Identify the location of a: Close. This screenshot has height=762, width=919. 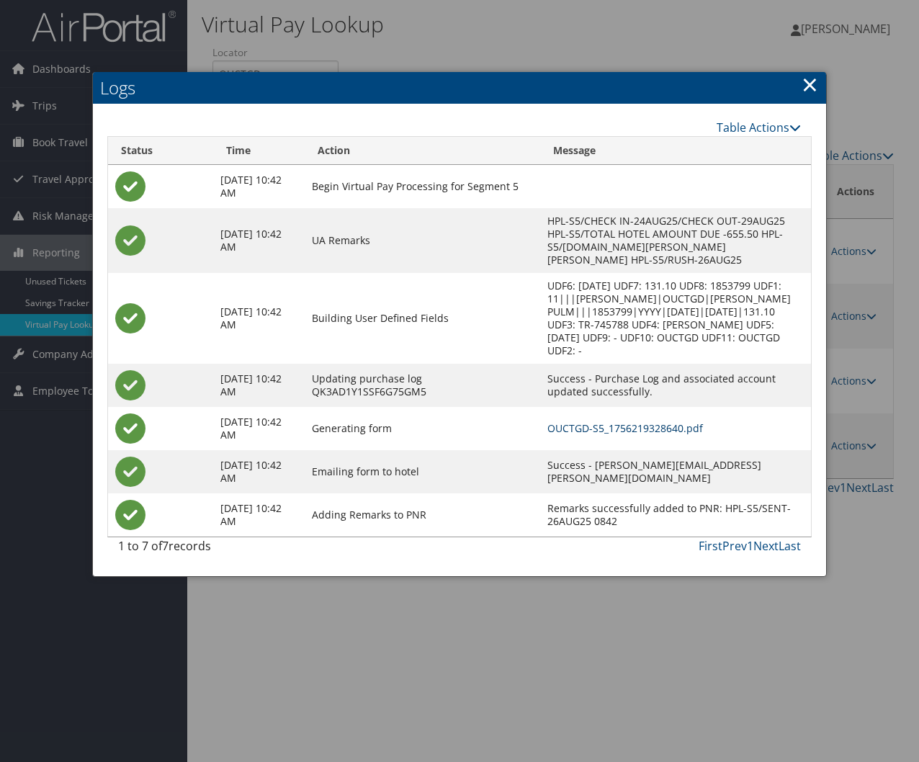
(810, 84).